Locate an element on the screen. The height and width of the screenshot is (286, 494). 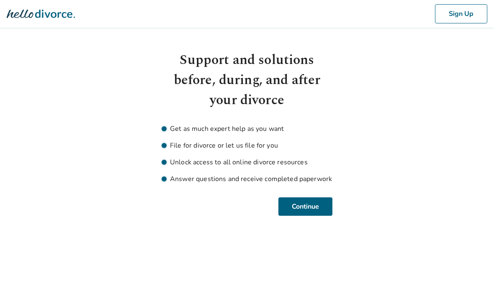
button: Sign Up is located at coordinates (461, 14).